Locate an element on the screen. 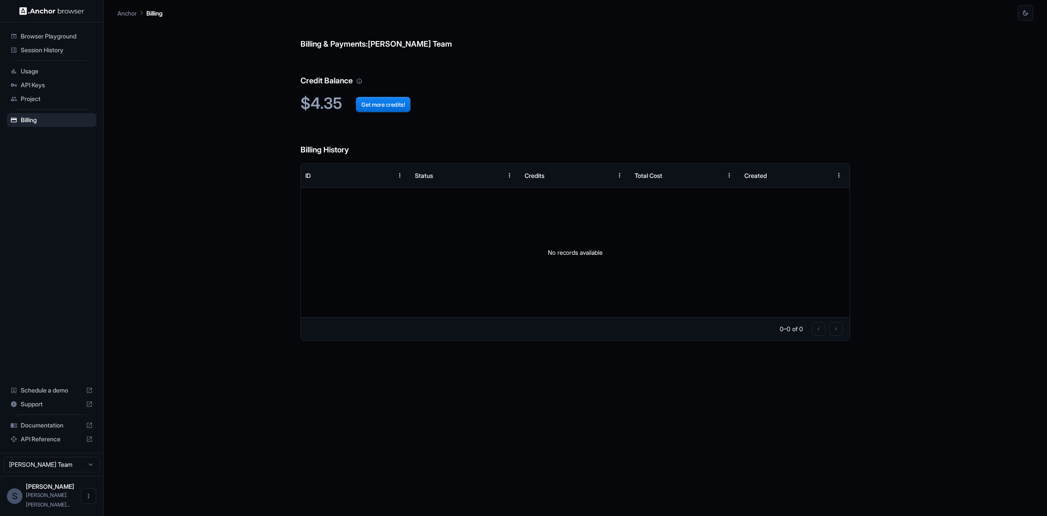 This screenshot has width=1047, height=516. span: Session History is located at coordinates (57, 50).